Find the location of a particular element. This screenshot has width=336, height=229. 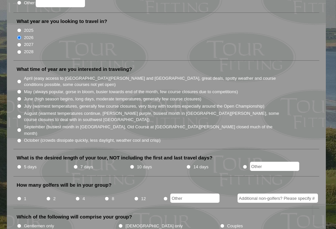

label: June (high season begins, long days, moderate temperatures, generally few course closures) is located at coordinates (113, 99).